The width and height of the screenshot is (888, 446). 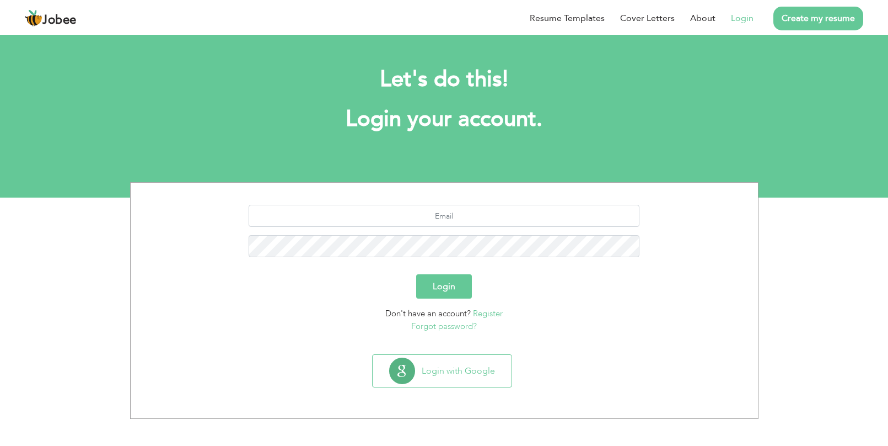 What do you see at coordinates (703, 18) in the screenshot?
I see `a: About` at bounding box center [703, 18].